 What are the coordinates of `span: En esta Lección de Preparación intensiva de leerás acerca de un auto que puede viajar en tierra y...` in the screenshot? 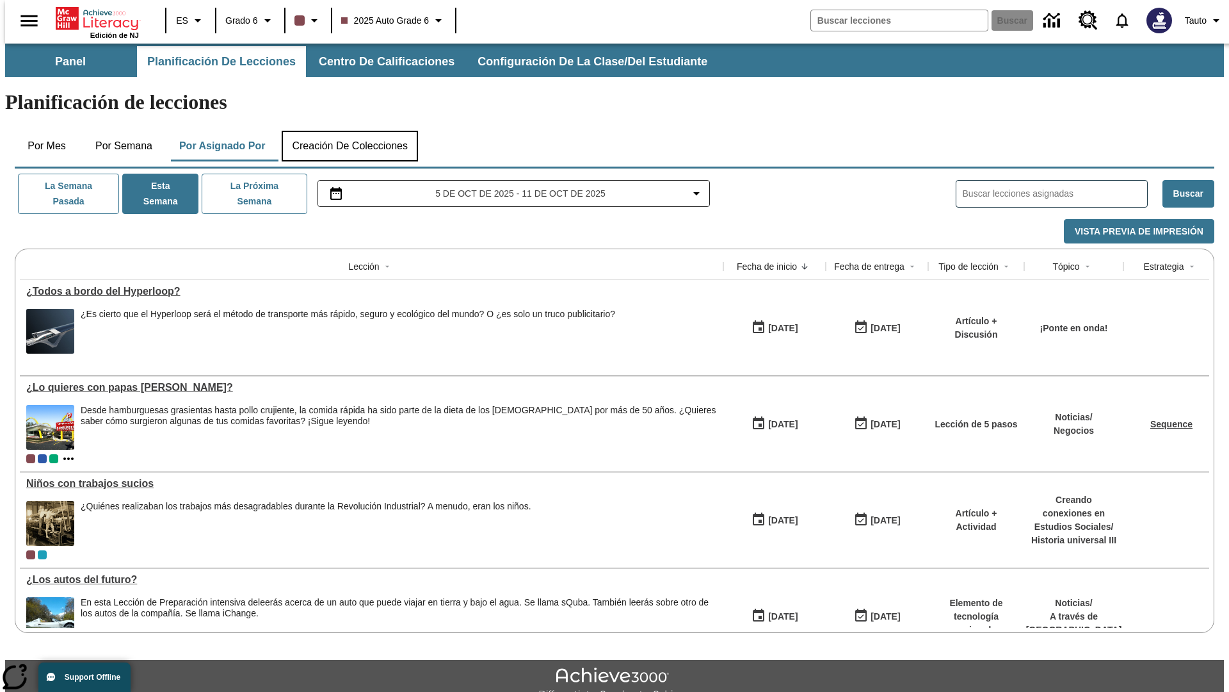 It's located at (399, 619).